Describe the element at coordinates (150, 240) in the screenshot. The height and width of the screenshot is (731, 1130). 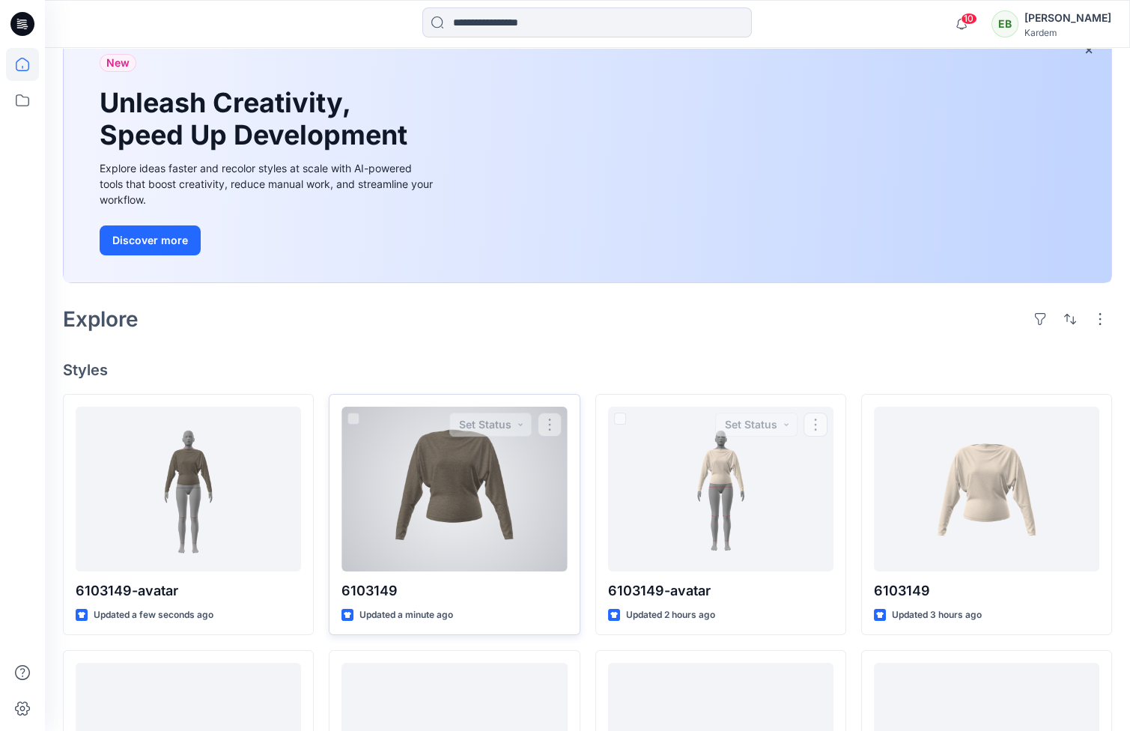
I see `button: Discover more` at that location.